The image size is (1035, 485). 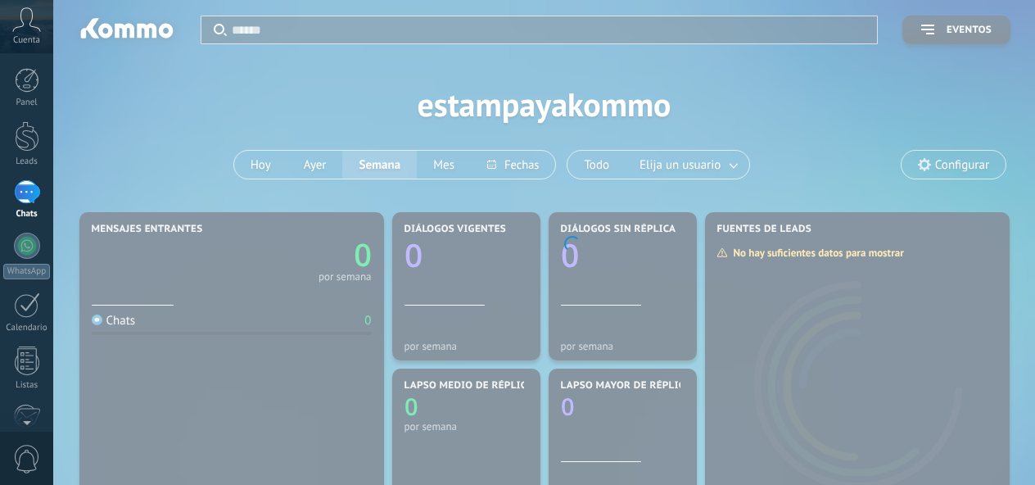 What do you see at coordinates (27, 161) in the screenshot?
I see `div: Leads` at bounding box center [27, 161].